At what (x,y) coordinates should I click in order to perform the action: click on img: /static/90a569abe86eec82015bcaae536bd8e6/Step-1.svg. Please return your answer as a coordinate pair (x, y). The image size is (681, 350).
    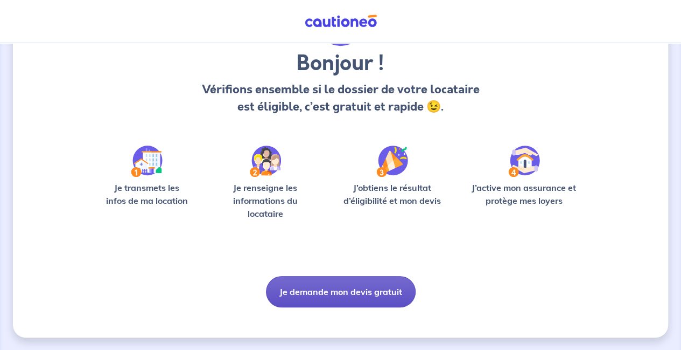
    Looking at the image, I should click on (147, 161).